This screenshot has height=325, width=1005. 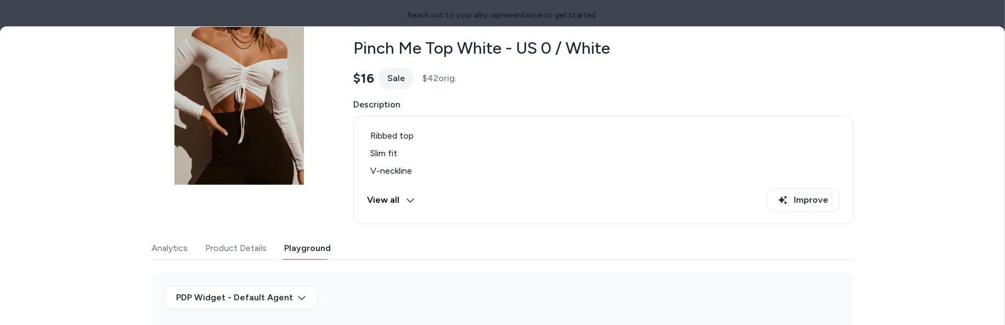 What do you see at coordinates (241, 298) in the screenshot?
I see `button: PDP Widget - Default Agent` at bounding box center [241, 298].